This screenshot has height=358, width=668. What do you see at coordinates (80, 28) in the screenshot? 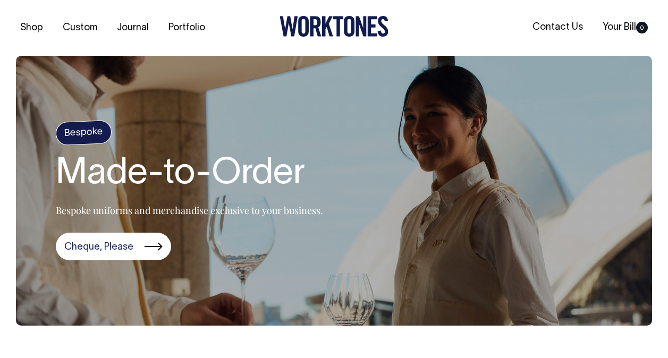
I see `a: Custom` at bounding box center [80, 28].